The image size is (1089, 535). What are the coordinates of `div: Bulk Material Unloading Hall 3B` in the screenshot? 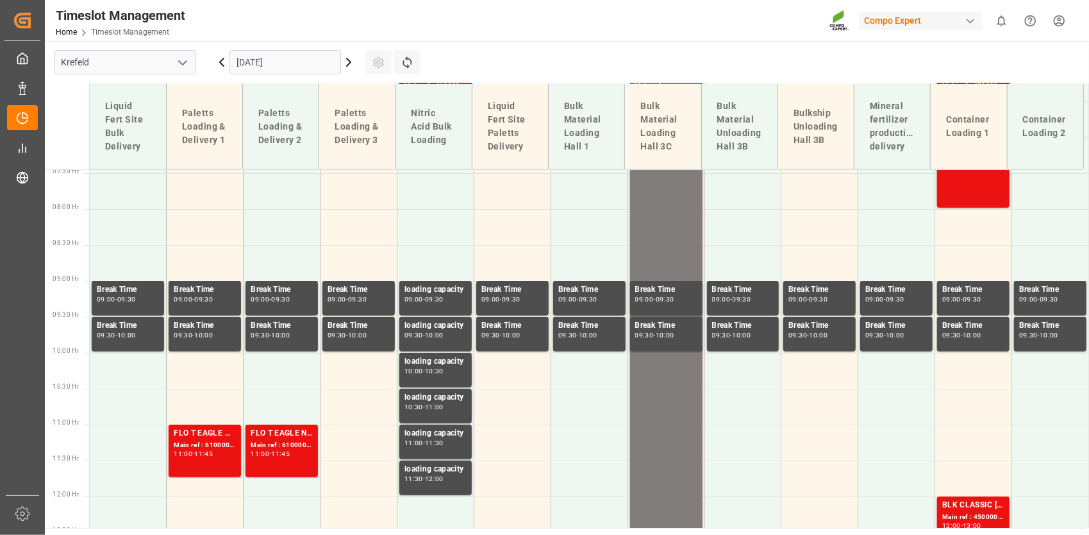 It's located at (740, 126).